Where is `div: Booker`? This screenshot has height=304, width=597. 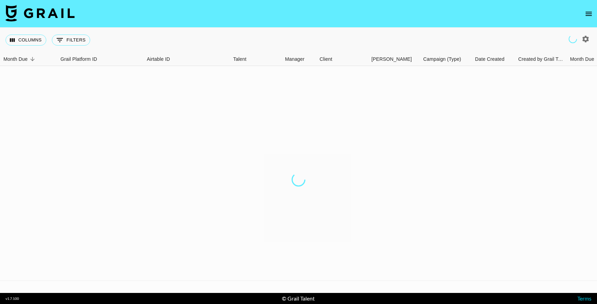 div: Booker is located at coordinates (394, 59).